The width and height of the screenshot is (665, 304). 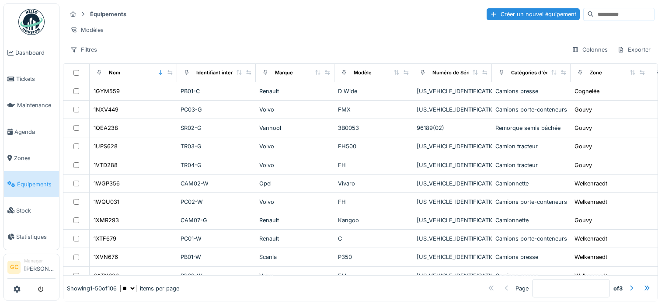 What do you see at coordinates (31, 158) in the screenshot?
I see `a: Zones` at bounding box center [31, 158].